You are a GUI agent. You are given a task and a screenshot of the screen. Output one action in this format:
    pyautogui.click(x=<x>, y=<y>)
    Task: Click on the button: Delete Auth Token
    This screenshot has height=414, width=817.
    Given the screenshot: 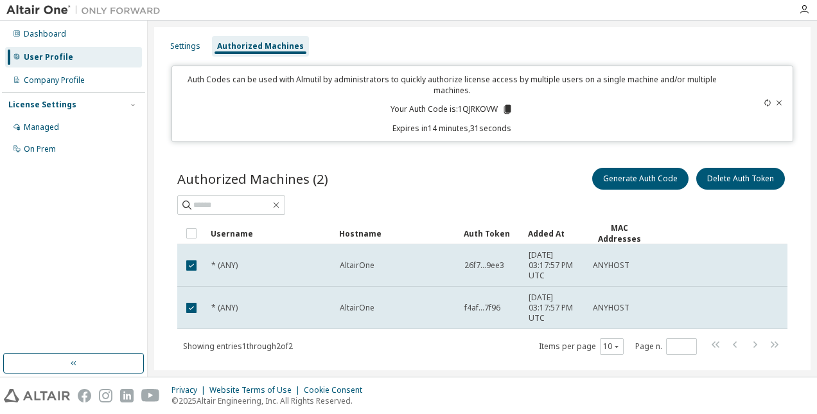 What is the action you would take?
    pyautogui.click(x=740, y=179)
    